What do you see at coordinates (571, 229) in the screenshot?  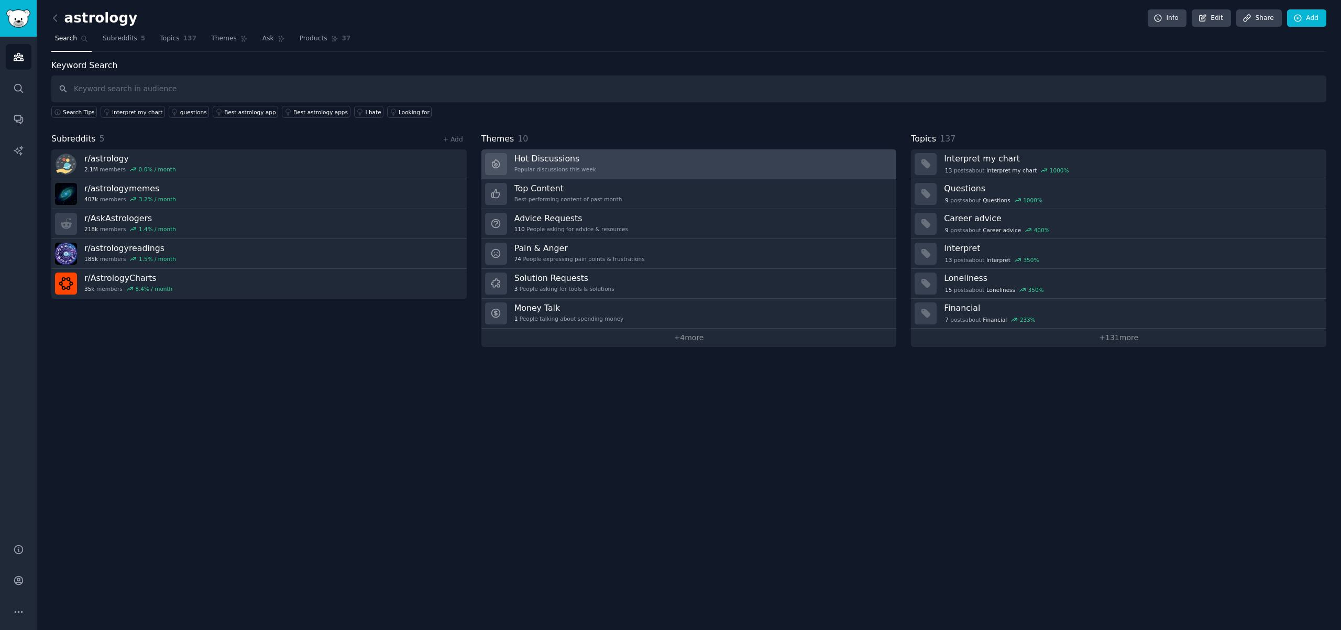 I see `div: People asking for advice & resources` at bounding box center [571, 229].